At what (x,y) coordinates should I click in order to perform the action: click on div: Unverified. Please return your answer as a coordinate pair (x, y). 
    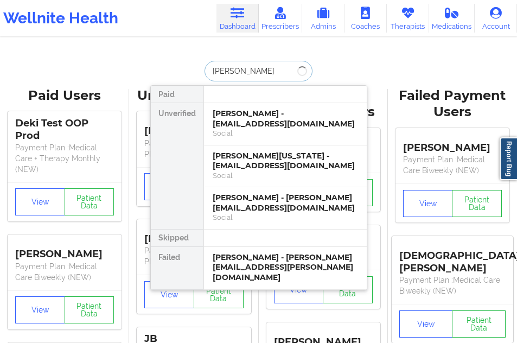
    Looking at the image, I should click on (177, 166).